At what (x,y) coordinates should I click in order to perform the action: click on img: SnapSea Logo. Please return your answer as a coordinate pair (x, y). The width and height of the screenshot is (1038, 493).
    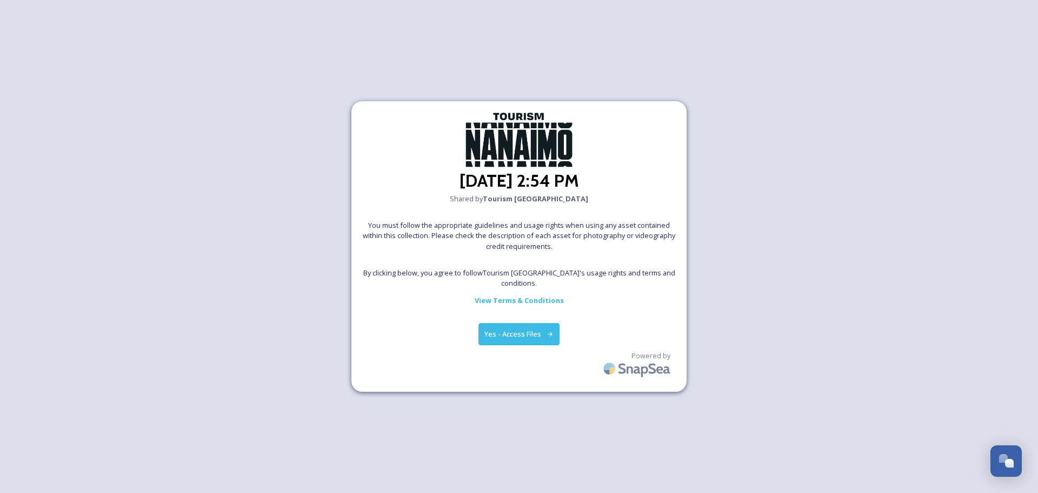
    Looking at the image, I should click on (638, 368).